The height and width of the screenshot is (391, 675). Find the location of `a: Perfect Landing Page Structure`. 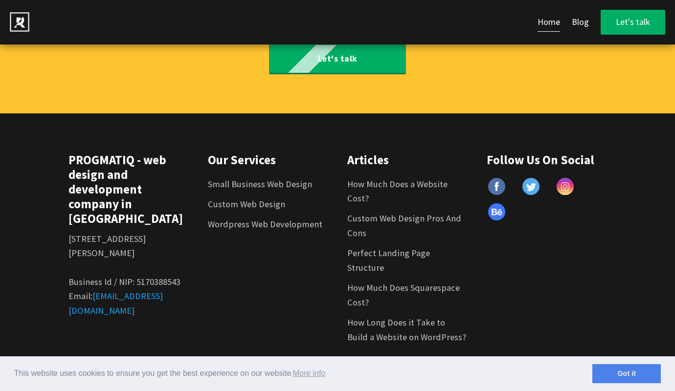

a: Perfect Landing Page Structure is located at coordinates (388, 260).